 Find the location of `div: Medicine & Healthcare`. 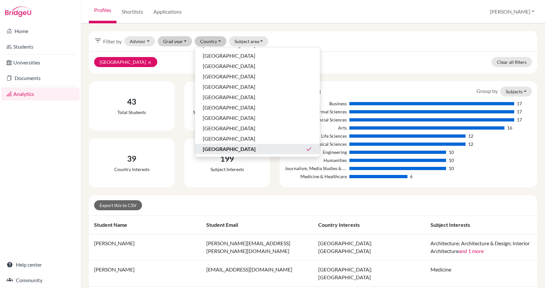

div: Medicine & Healthcare is located at coordinates (316, 177).